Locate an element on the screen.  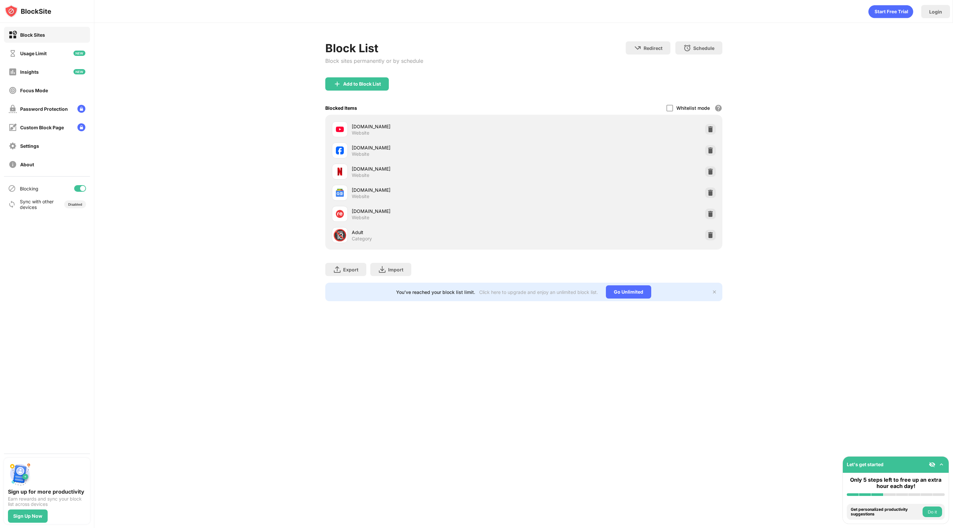
div: Earn rewards and sync your block list across devices is located at coordinates (47, 502).